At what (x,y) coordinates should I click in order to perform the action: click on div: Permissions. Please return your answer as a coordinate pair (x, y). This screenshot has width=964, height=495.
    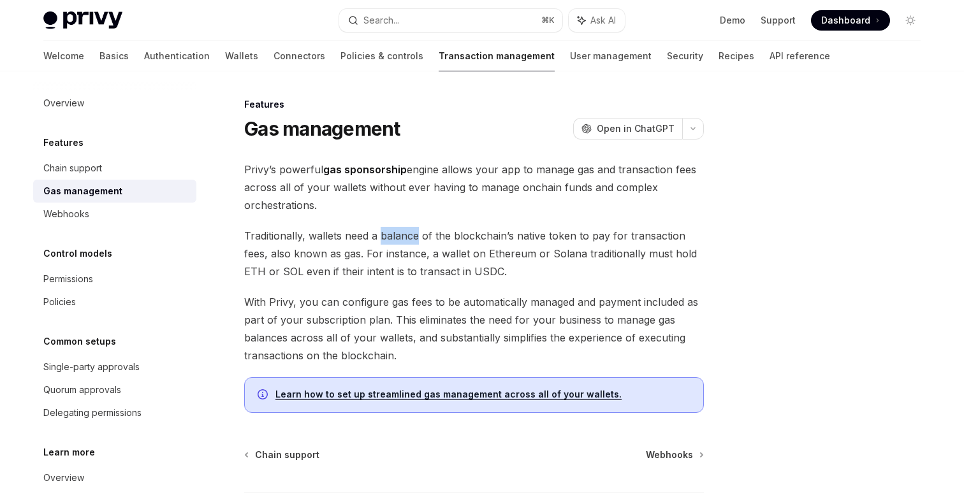
    Looking at the image, I should click on (68, 279).